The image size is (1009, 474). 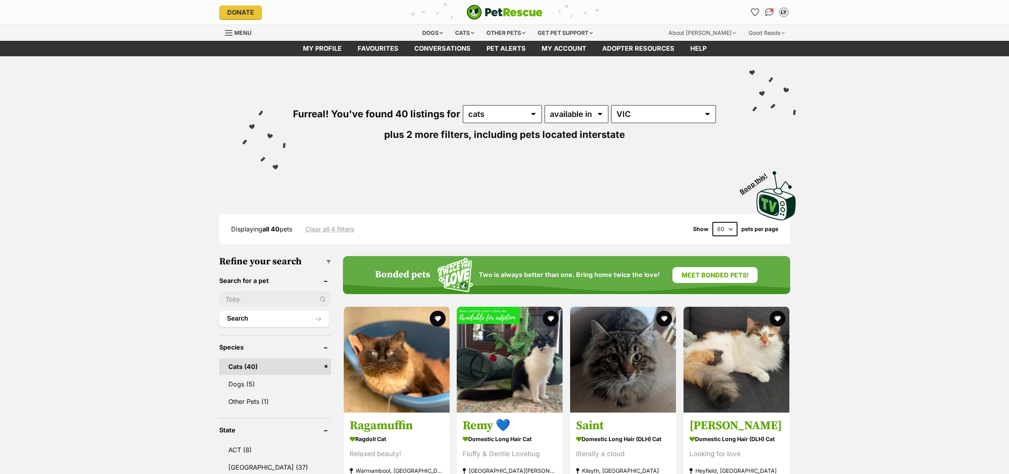 What do you see at coordinates (623, 360) in the screenshot?
I see `img: Saint - Domestic Long Hair (DLH) Cat` at bounding box center [623, 360].